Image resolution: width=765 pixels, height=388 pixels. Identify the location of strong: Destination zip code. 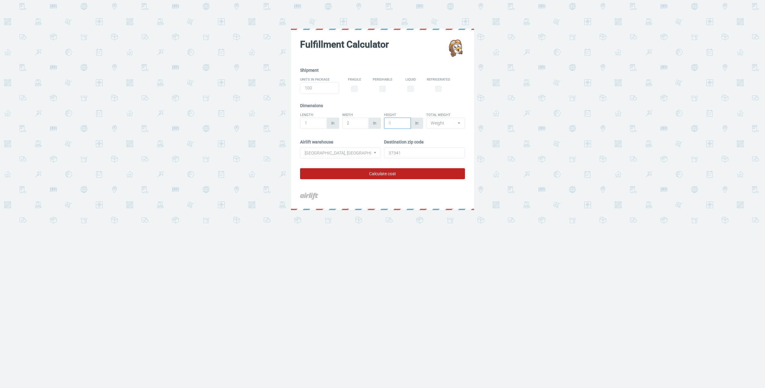
(404, 142).